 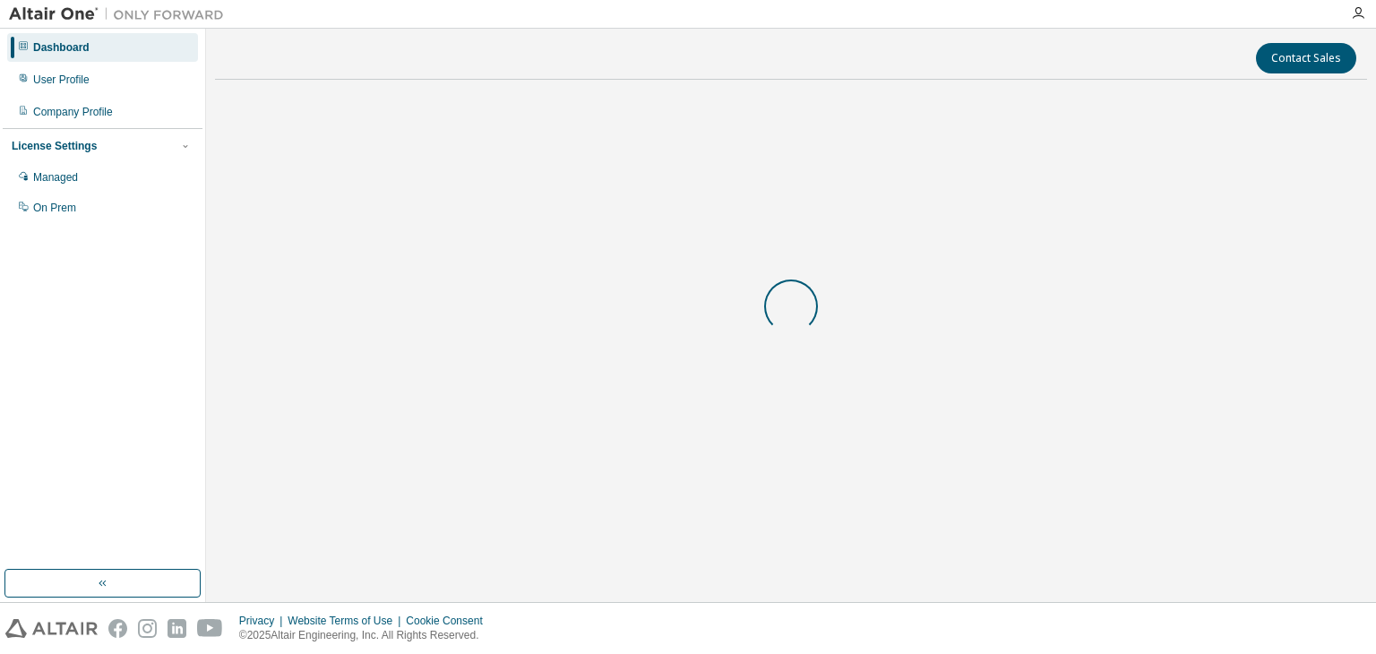 I want to click on p: © 2025 Altair Engineering, Inc. All Rights Reserved., so click(x=366, y=635).